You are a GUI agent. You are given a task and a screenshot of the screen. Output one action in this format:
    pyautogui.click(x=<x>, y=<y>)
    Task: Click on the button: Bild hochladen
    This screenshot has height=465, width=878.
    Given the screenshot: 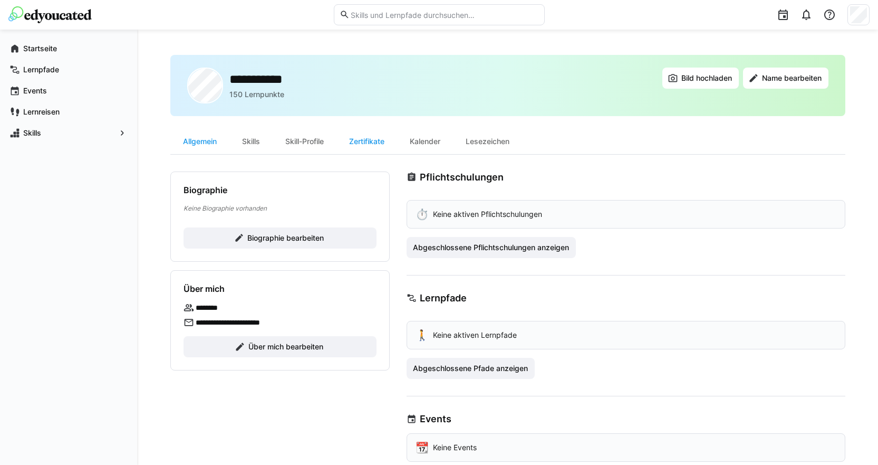 What is the action you would take?
    pyautogui.click(x=700, y=78)
    